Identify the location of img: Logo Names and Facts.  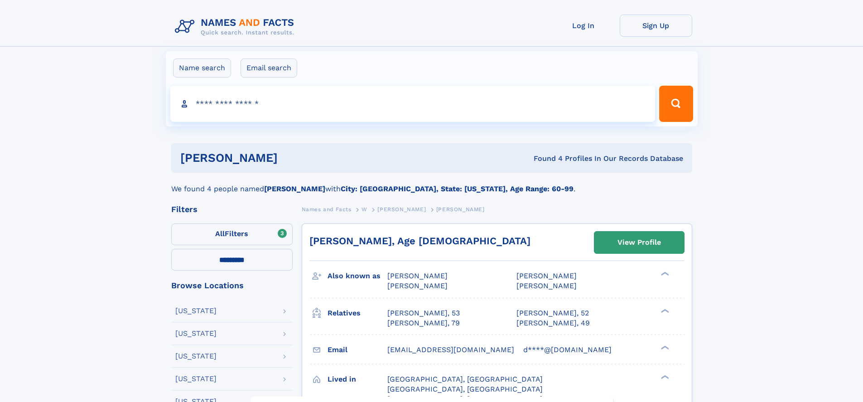
(236, 27).